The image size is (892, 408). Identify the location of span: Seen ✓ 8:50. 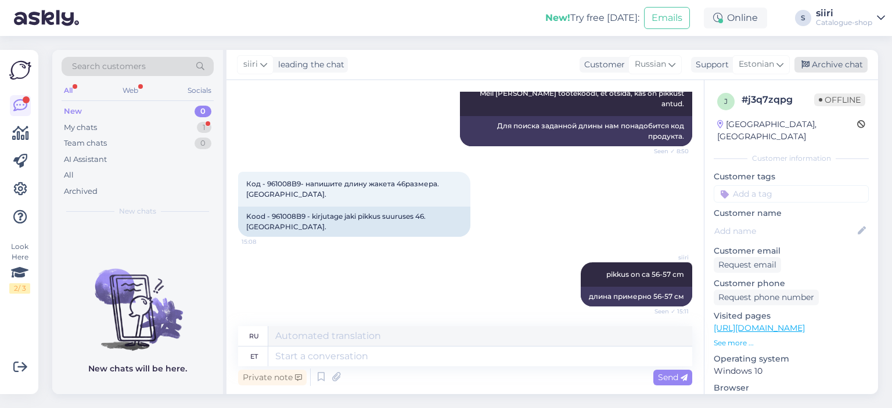
(667, 151).